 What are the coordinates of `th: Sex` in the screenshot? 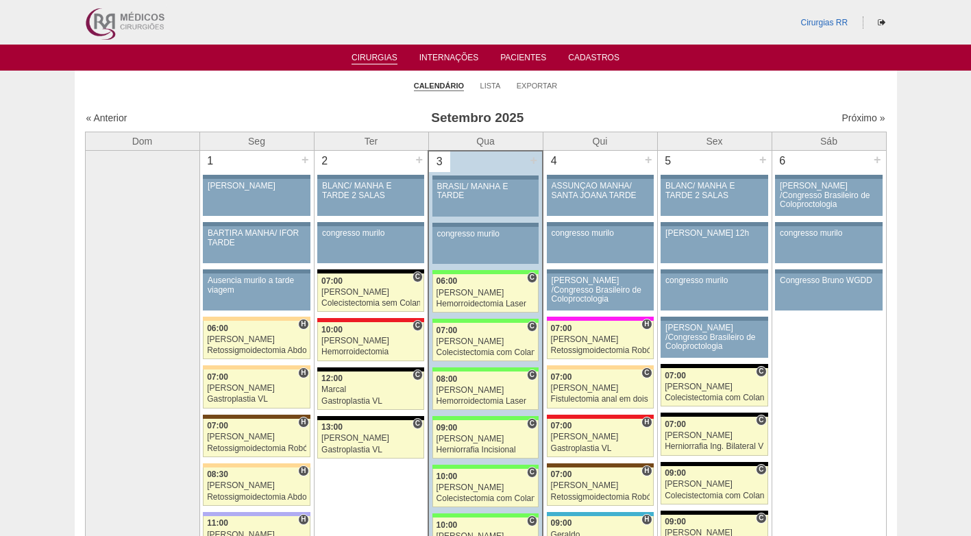 It's located at (714, 141).